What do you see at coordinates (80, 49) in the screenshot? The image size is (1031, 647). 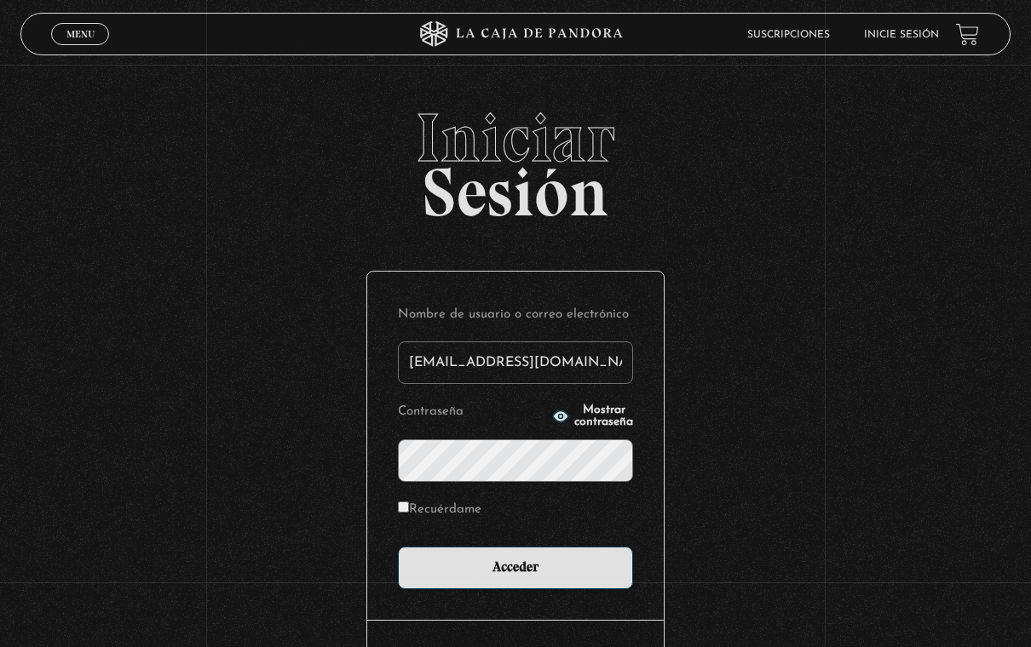 I see `span: Cerrar` at bounding box center [80, 49].